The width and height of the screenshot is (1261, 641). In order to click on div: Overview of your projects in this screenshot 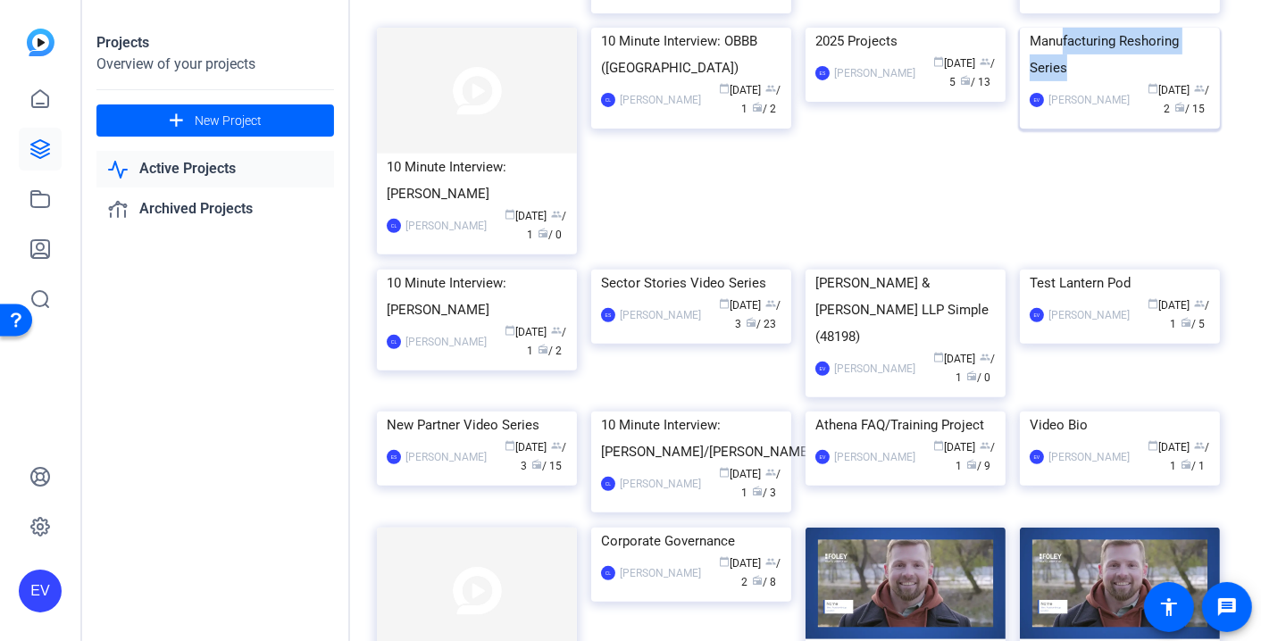, I will do `click(215, 64)`.